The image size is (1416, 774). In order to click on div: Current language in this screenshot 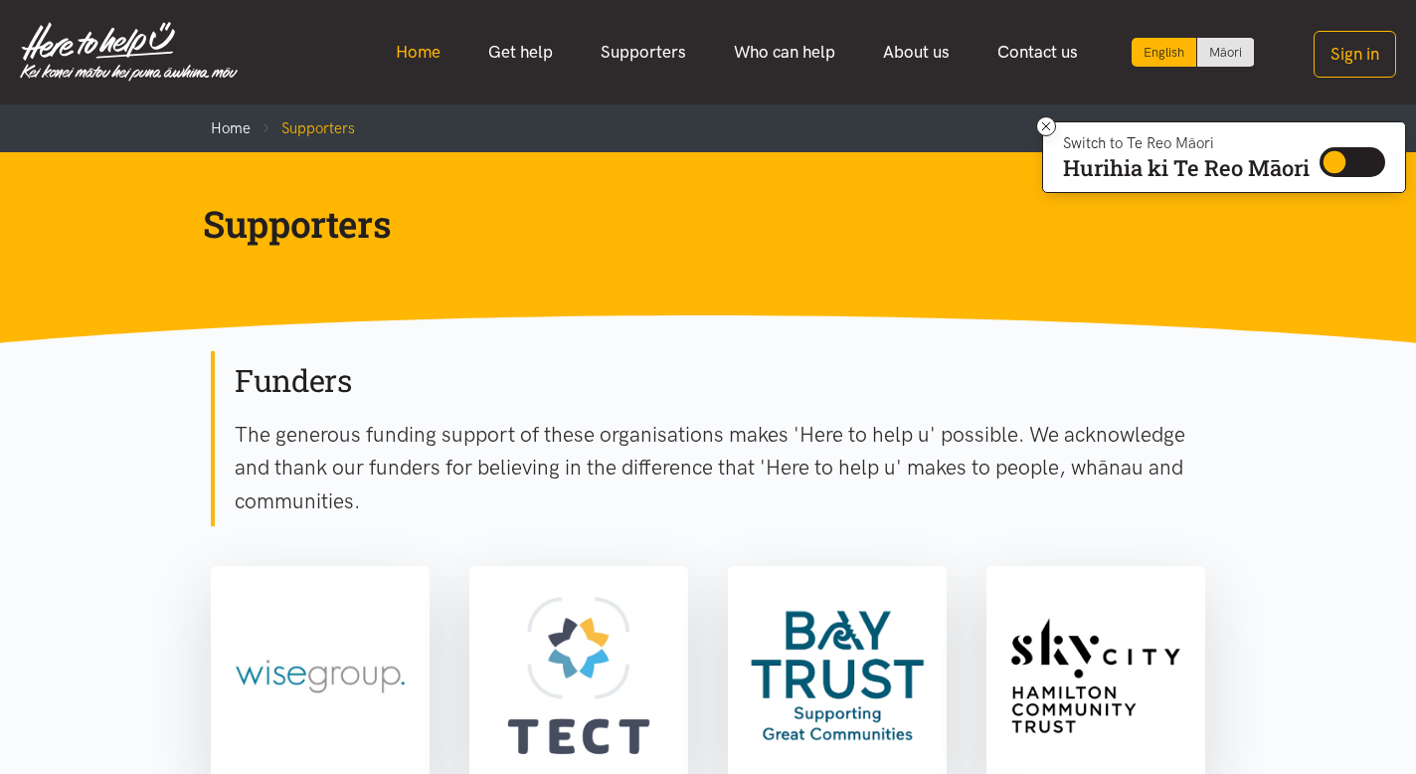, I will do `click(1164, 52)`.